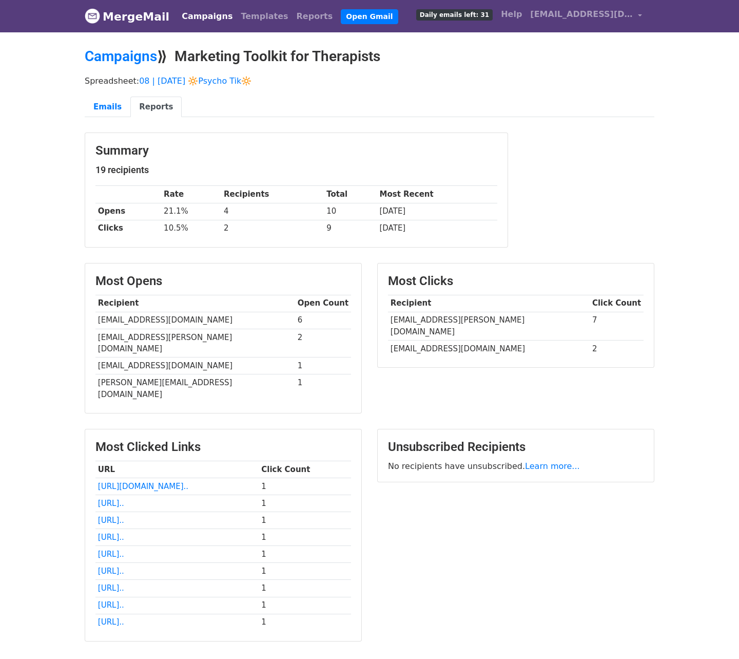  Describe the element at coordinates (273, 211) in the screenshot. I see `td: 4` at that location.